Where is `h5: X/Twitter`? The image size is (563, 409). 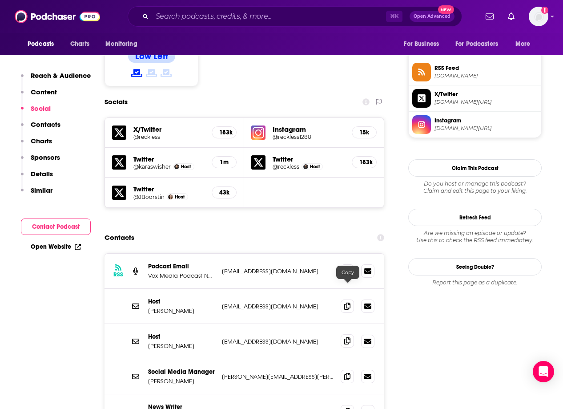
h5: X/Twitter is located at coordinates (169, 129).